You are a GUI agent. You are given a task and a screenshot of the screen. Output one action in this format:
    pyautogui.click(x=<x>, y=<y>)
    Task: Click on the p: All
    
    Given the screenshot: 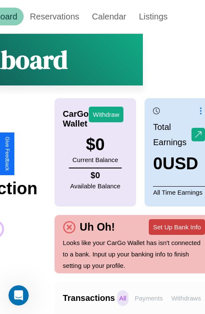 What is the action you would take?
    pyautogui.click(x=123, y=298)
    